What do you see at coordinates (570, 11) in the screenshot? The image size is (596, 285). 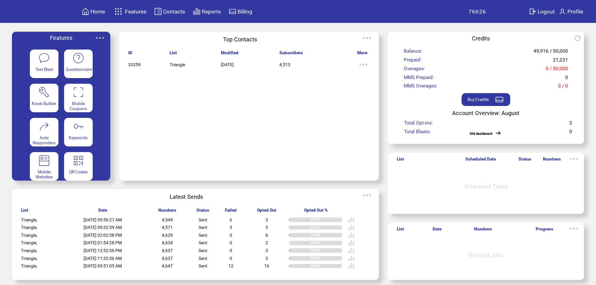 I see `a: Profile` at bounding box center [570, 11].